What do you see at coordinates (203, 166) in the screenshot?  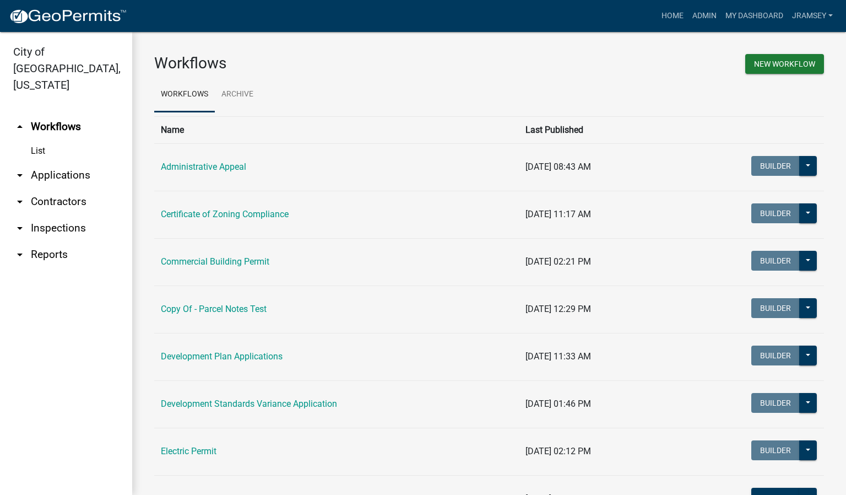 I see `a: Administrative Appeal` at bounding box center [203, 166].